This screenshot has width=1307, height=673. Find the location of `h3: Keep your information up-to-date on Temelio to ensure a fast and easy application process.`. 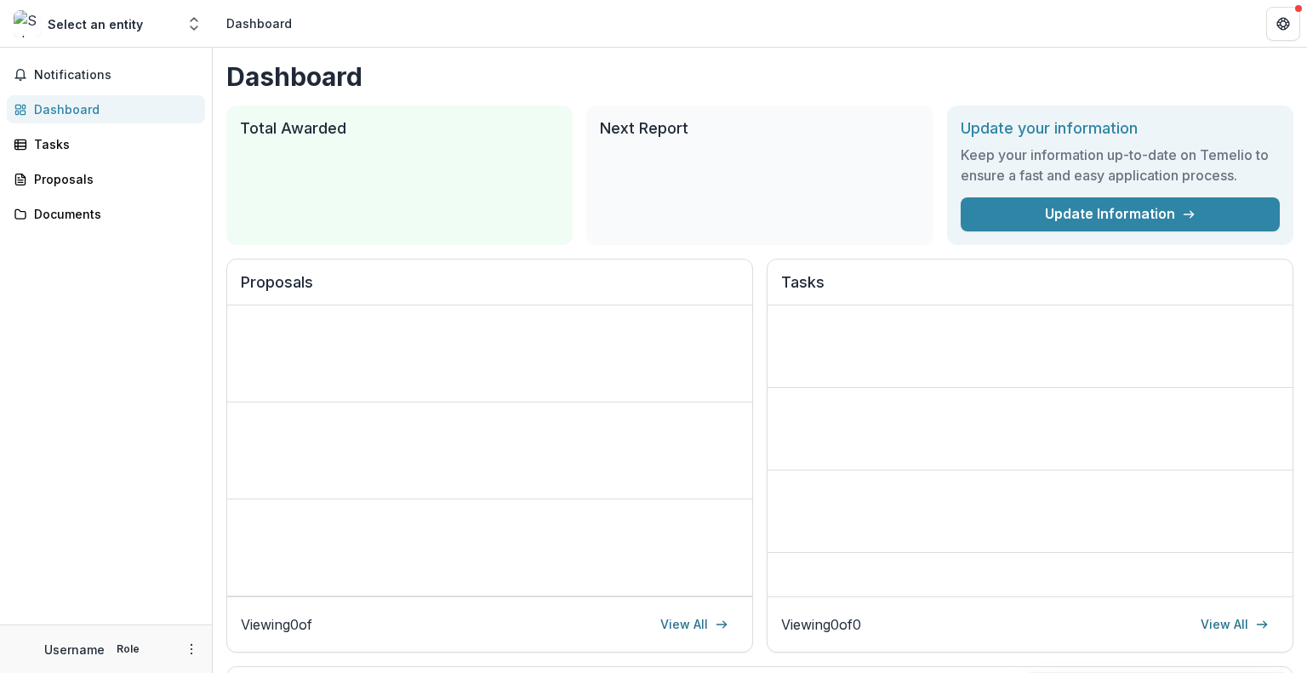

h3: Keep your information up-to-date on Temelio to ensure a fast and easy application process. is located at coordinates (1119, 165).